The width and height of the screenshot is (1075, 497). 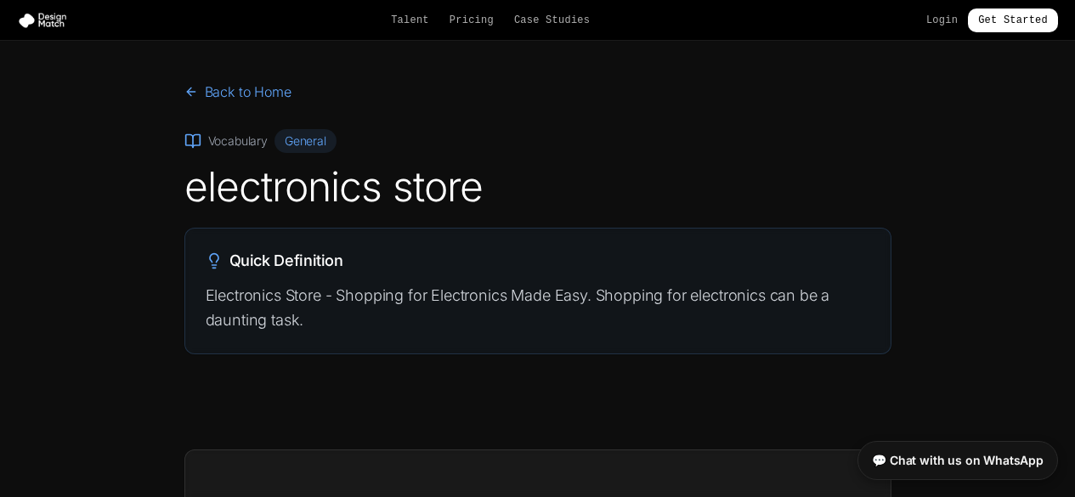 What do you see at coordinates (958, 460) in the screenshot?
I see `a: 💬 Chat with us on WhatsApp` at bounding box center [958, 460].